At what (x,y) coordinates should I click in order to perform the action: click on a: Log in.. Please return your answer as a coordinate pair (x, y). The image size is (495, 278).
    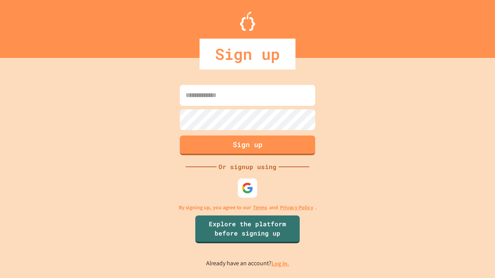
    Looking at the image, I should click on (280, 264).